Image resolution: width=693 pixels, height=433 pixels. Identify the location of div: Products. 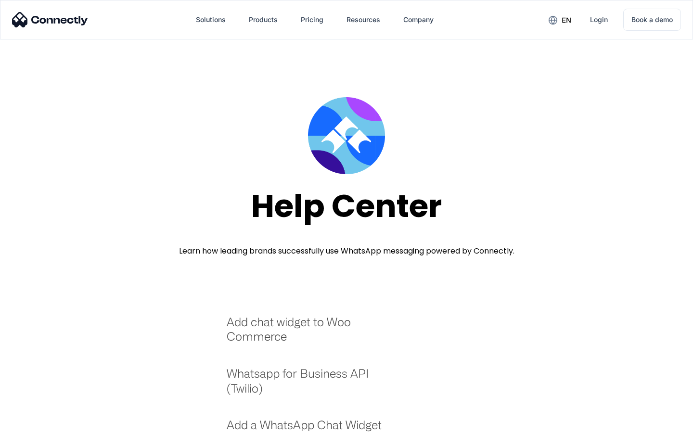
(263, 20).